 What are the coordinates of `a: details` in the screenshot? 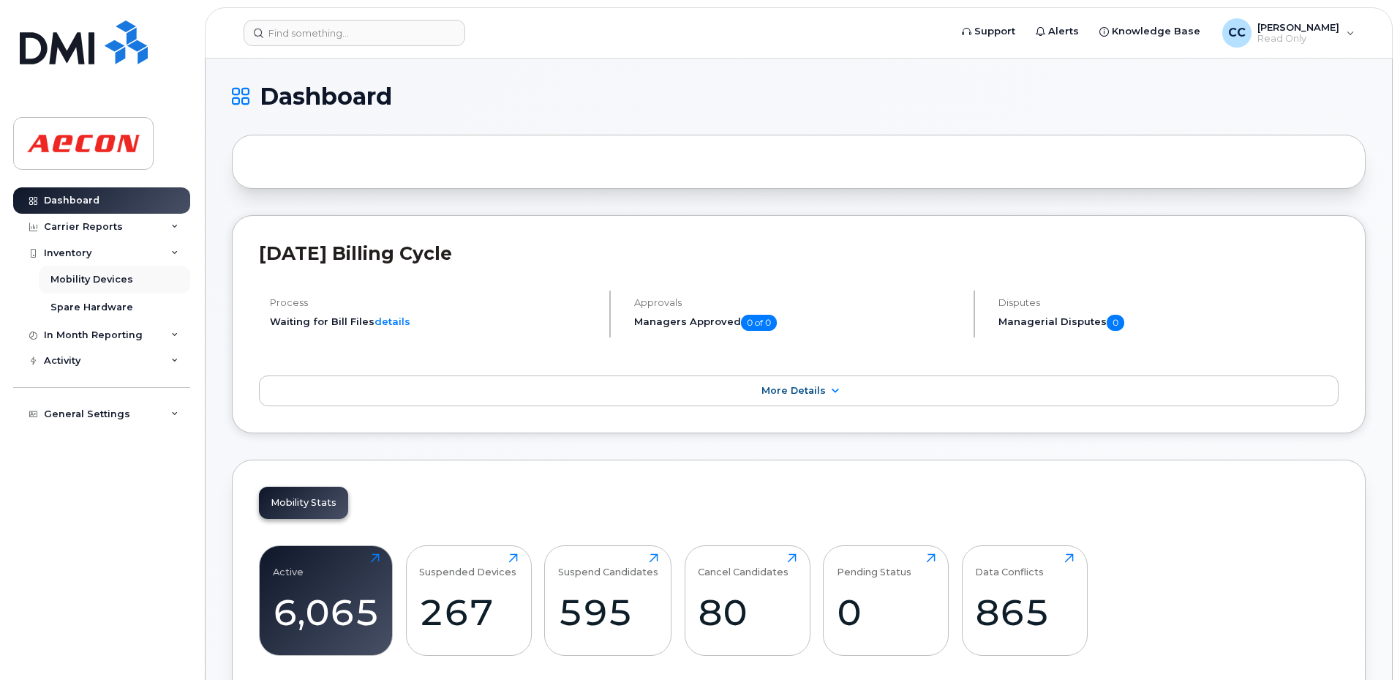 It's located at (392, 321).